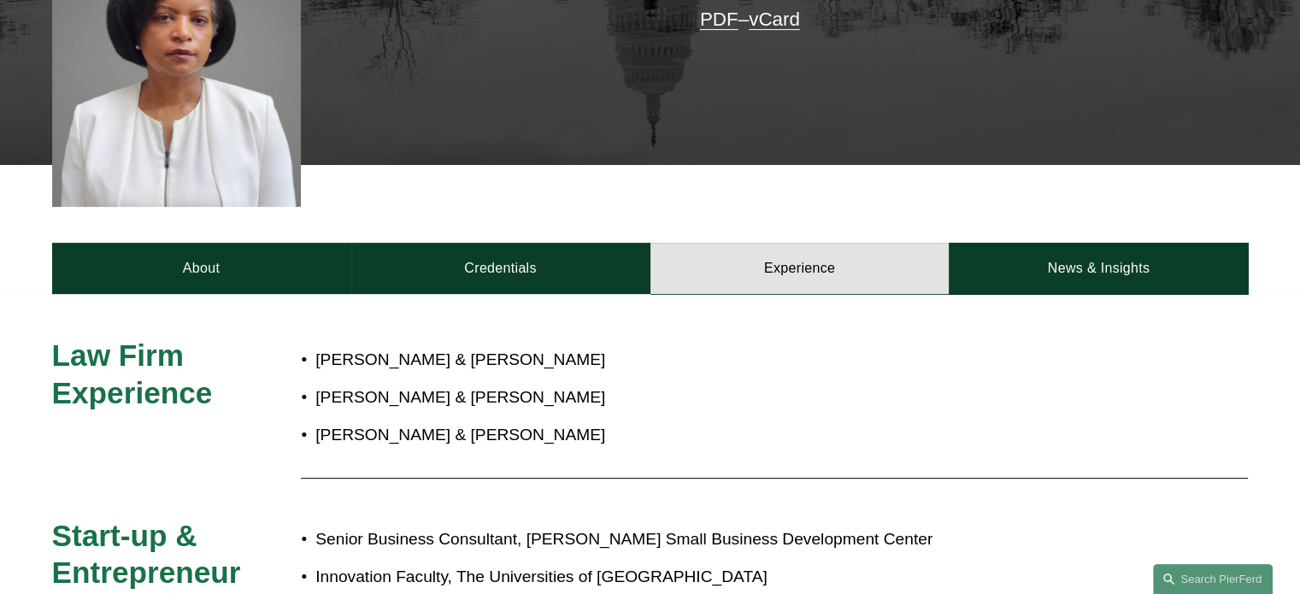 This screenshot has width=1300, height=594. What do you see at coordinates (1098, 268) in the screenshot?
I see `a: News & Insights` at bounding box center [1098, 268].